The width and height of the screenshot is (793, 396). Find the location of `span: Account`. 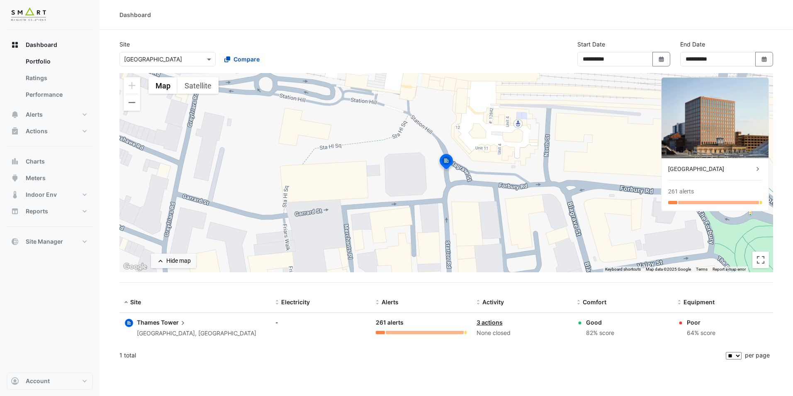

span: Account is located at coordinates (38, 381).